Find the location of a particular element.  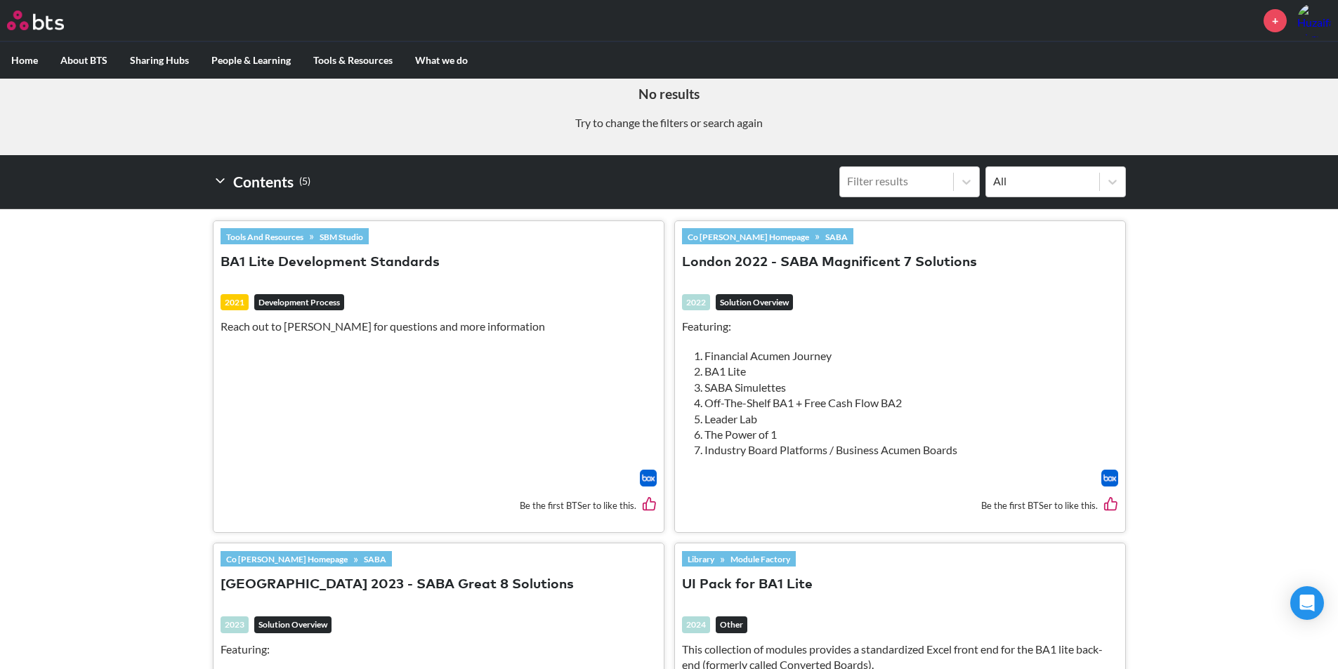

button: UI Pack for BA1 Lite is located at coordinates (747, 585).